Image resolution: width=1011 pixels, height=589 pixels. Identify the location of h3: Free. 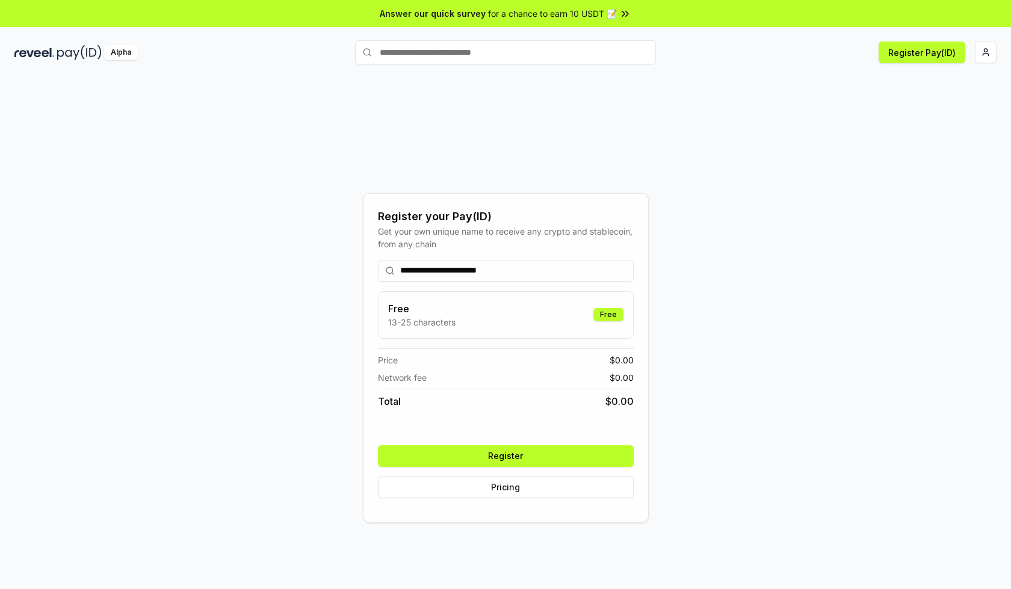
(422, 309).